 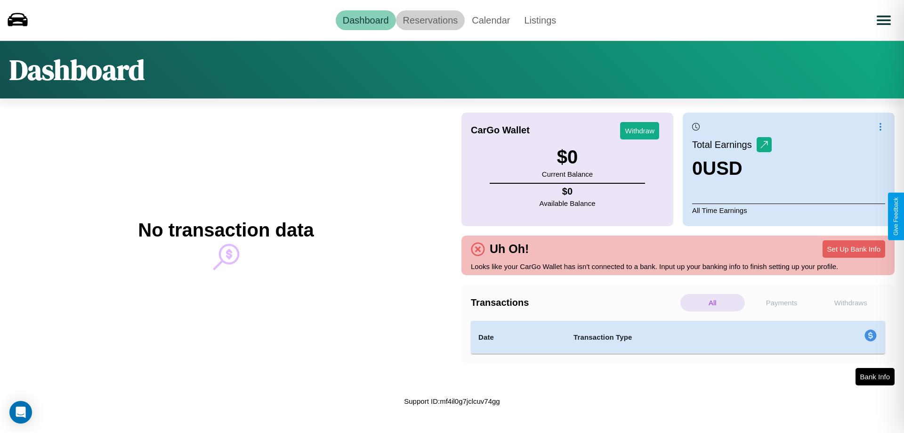 I want to click on button: Set Up Bank Info, so click(x=854, y=249).